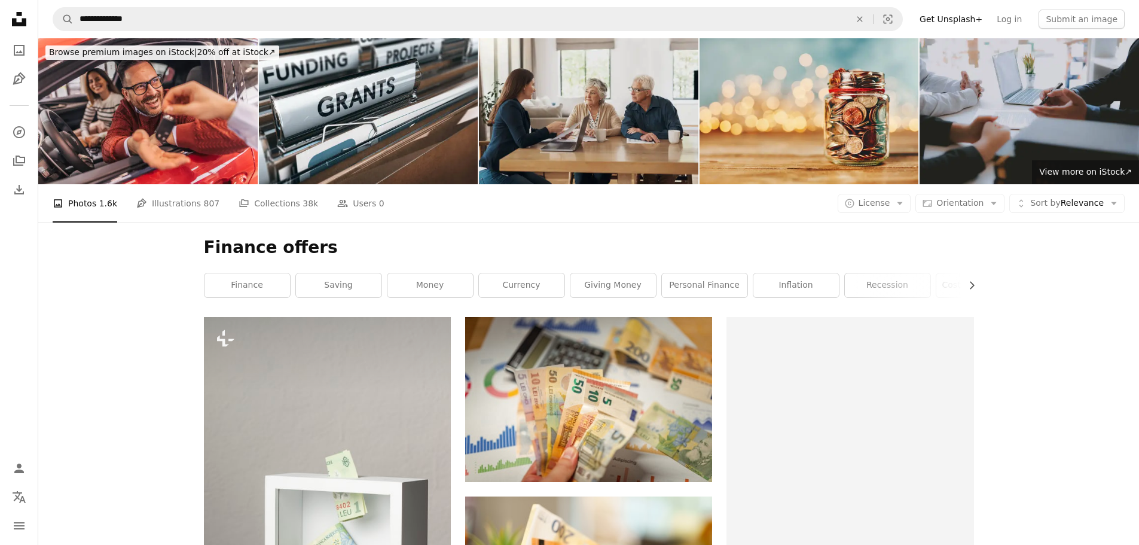 The height and width of the screenshot is (545, 1139). I want to click on a: Log in / Sign up, so click(19, 468).